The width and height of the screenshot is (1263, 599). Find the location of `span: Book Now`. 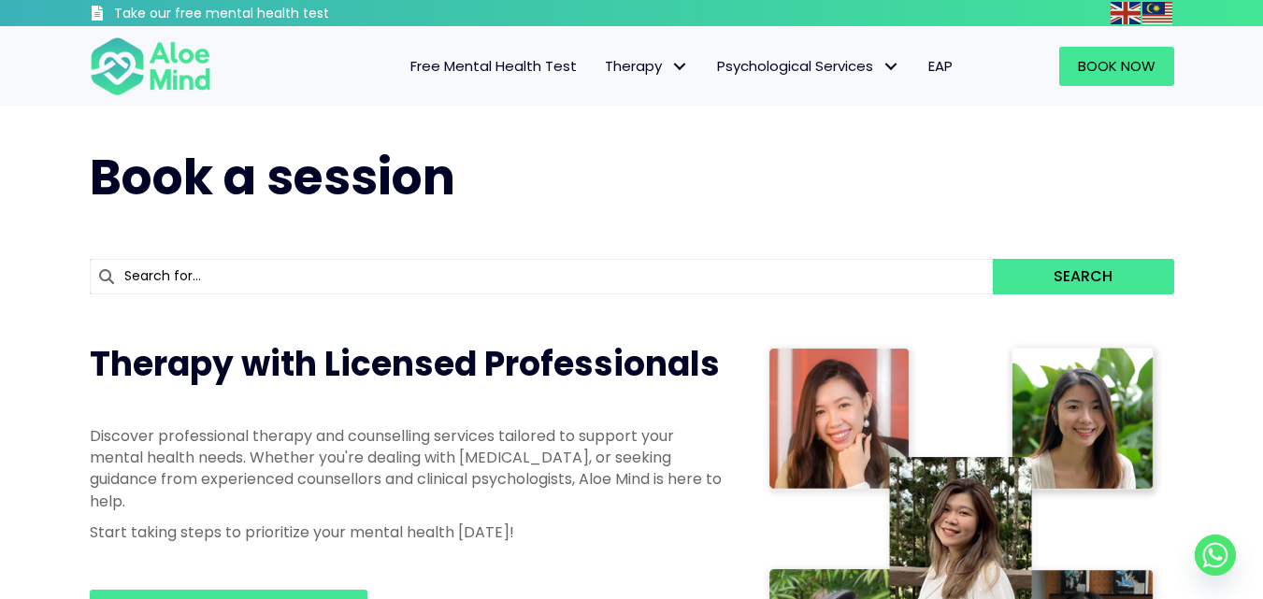

span: Book Now is located at coordinates (1116, 65).